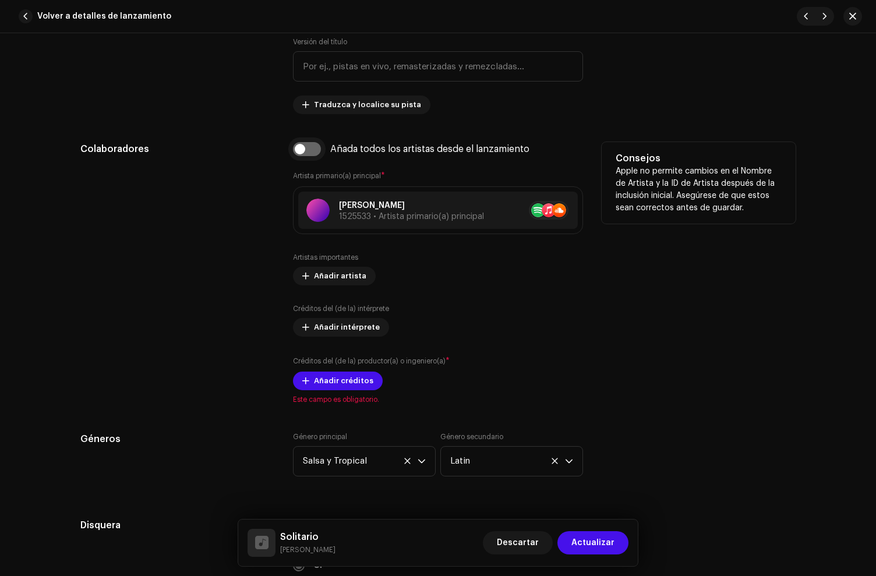 The image size is (876, 576). Describe the element at coordinates (177, 526) in the screenshot. I see `h5: Disquera` at that location.